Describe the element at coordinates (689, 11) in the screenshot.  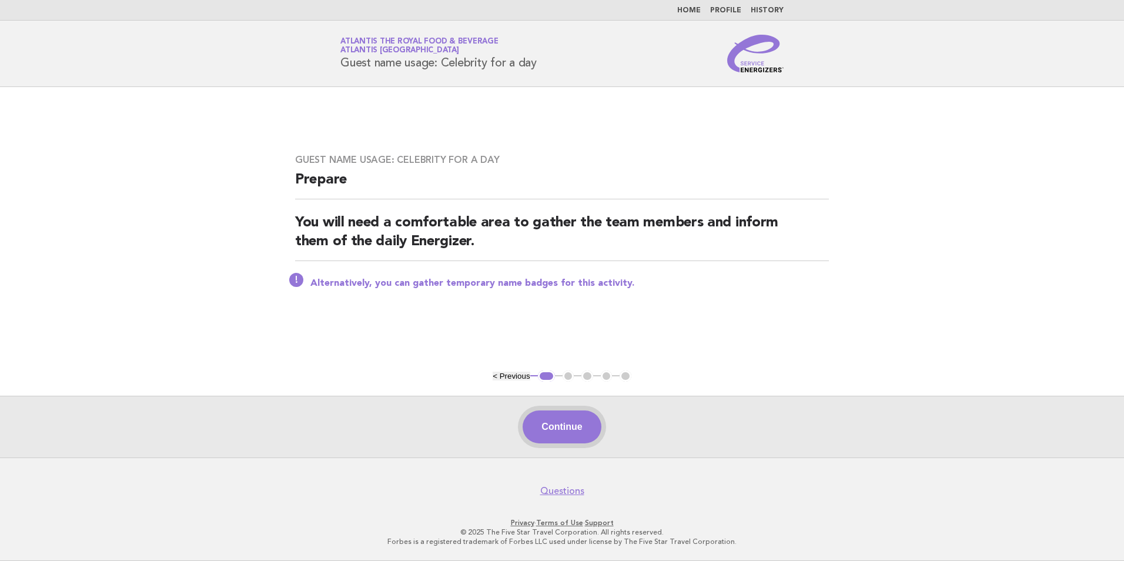
I see `a: Home` at that location.